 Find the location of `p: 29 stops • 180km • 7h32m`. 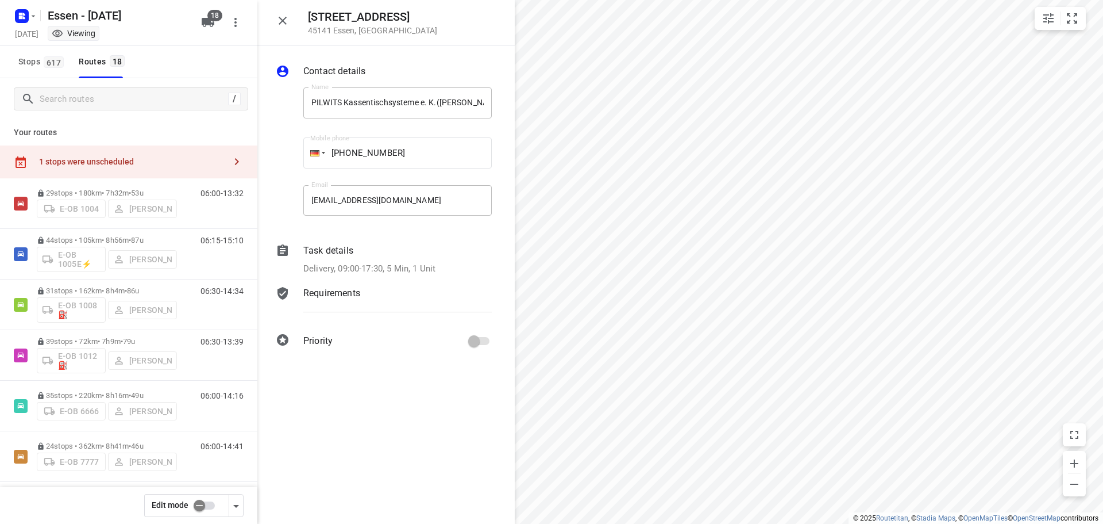

p: 29 stops • 180km • 7h32m is located at coordinates (107, 193).